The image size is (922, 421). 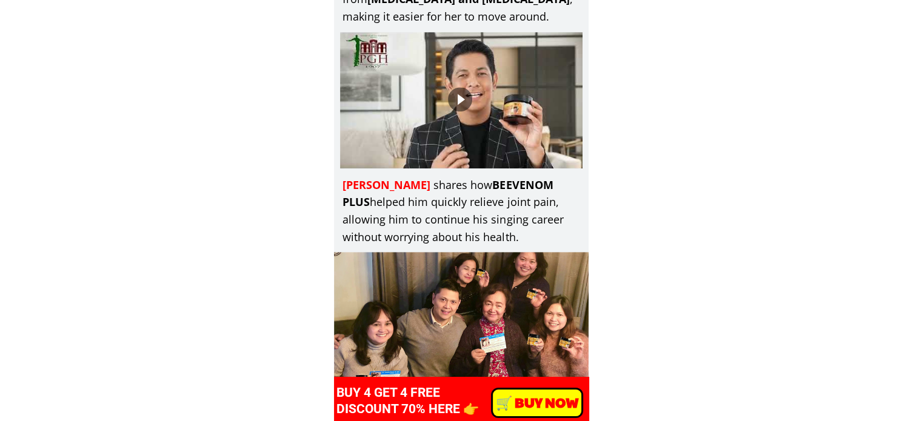 I want to click on h3: BUY 4 GET 4 FREE DISCOUNT 70% HERE 👉, so click(x=428, y=401).